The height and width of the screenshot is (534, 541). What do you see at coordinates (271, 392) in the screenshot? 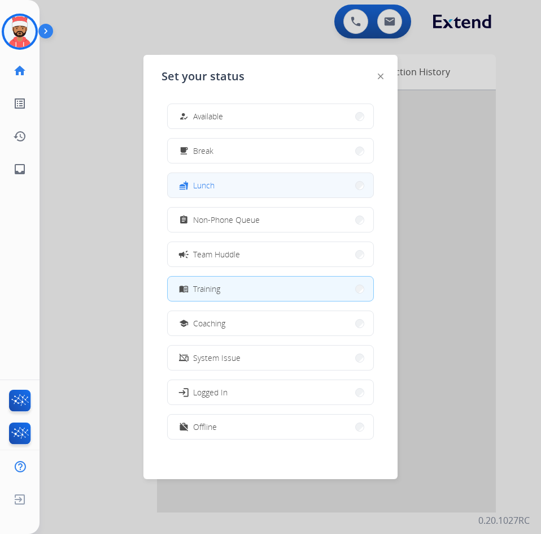
I see `button: Logged In` at bounding box center [271, 392].